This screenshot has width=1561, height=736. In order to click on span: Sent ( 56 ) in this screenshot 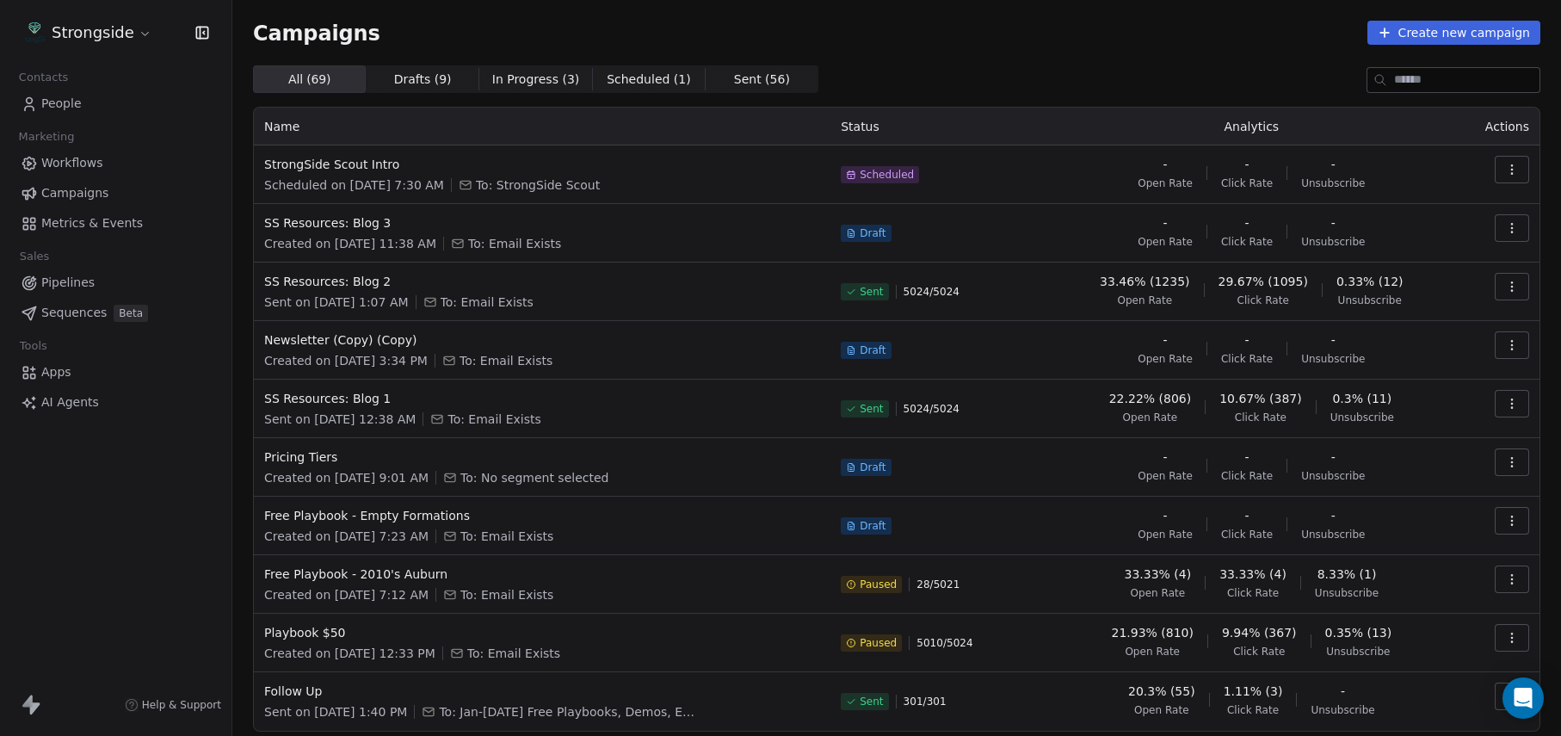, I will do `click(762, 79)`.